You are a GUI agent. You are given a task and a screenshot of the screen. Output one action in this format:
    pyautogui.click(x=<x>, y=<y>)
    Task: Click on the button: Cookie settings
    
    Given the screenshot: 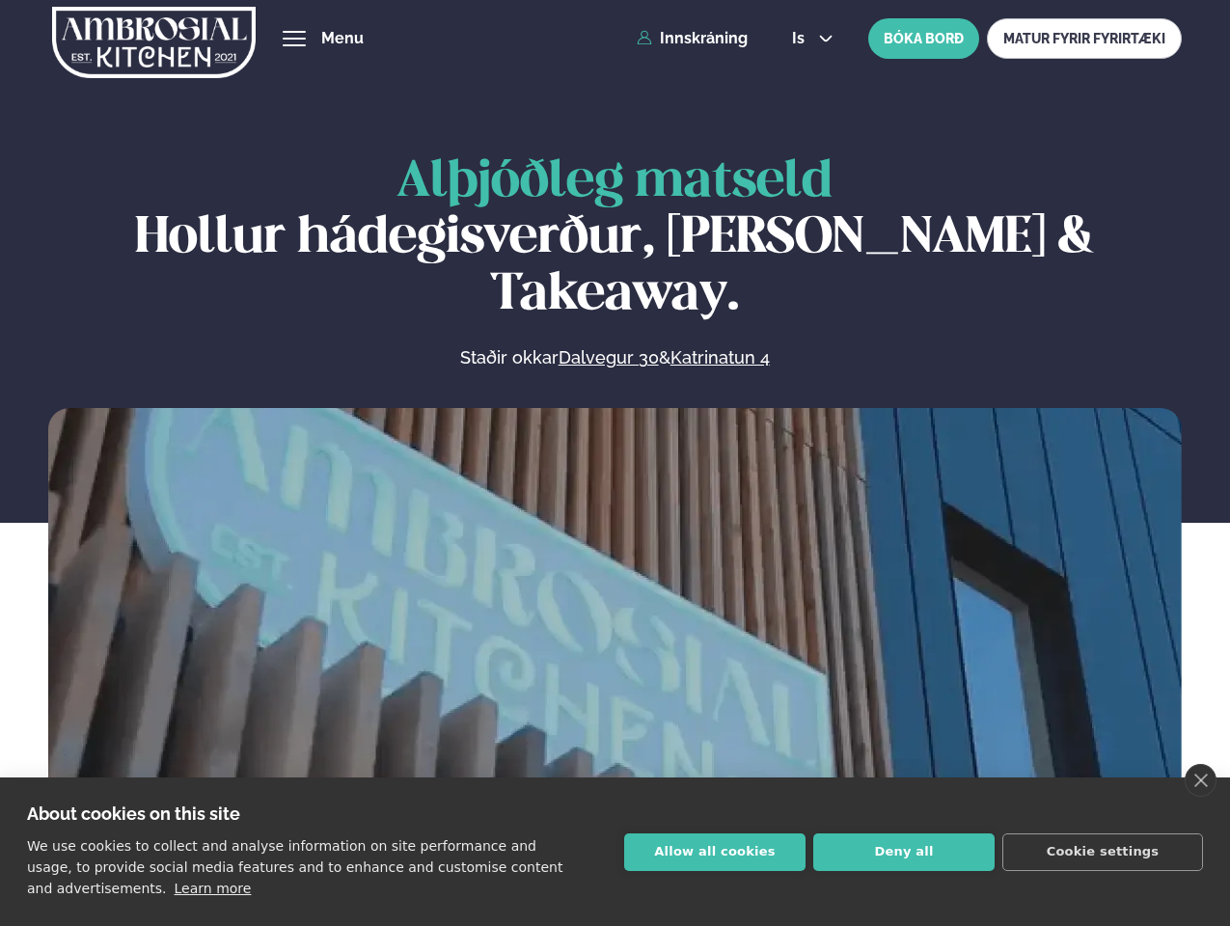 What is the action you would take?
    pyautogui.click(x=1103, y=852)
    